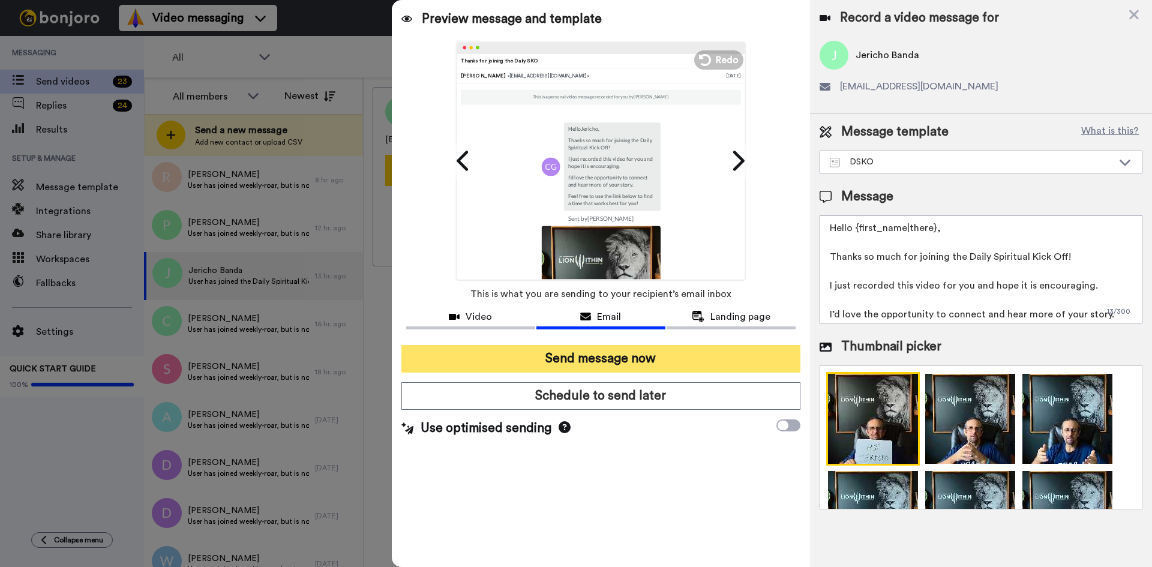 This screenshot has height=567, width=1152. I want to click on button: Send message now, so click(600, 359).